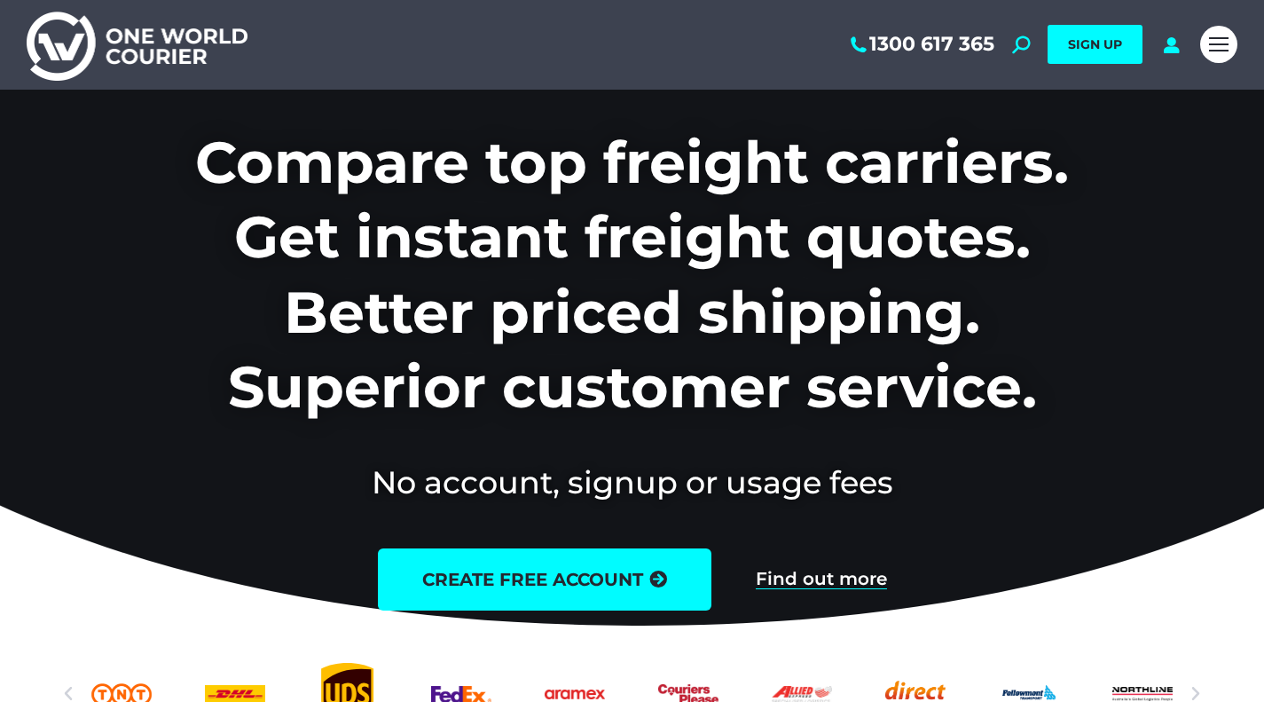 The height and width of the screenshot is (702, 1264). I want to click on a: Find out more, so click(822, 579).